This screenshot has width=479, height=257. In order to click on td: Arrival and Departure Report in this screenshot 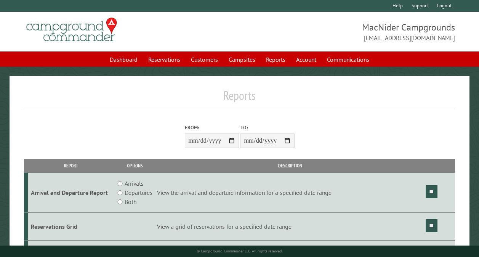, I will do `click(71, 193)`.